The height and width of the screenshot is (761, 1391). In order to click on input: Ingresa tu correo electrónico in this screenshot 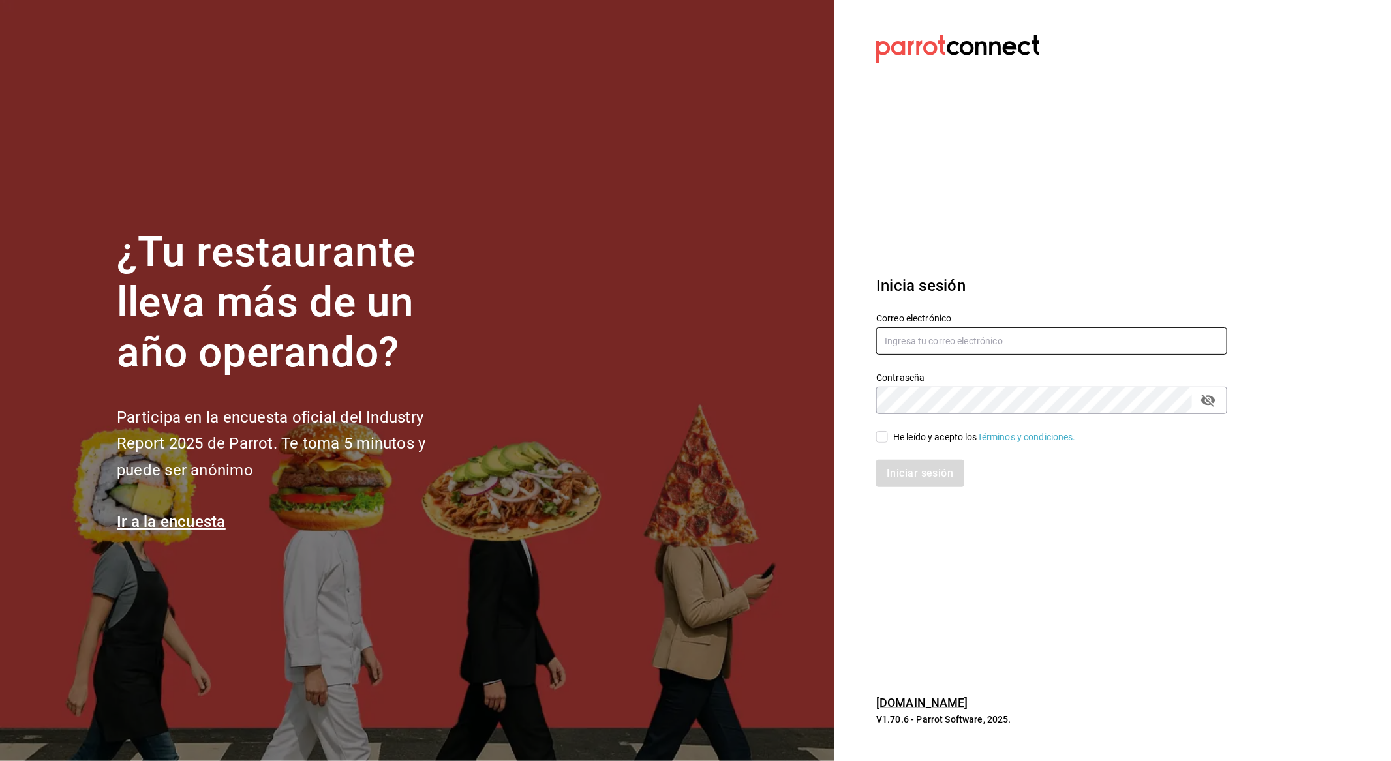, I will do `click(1052, 341)`.